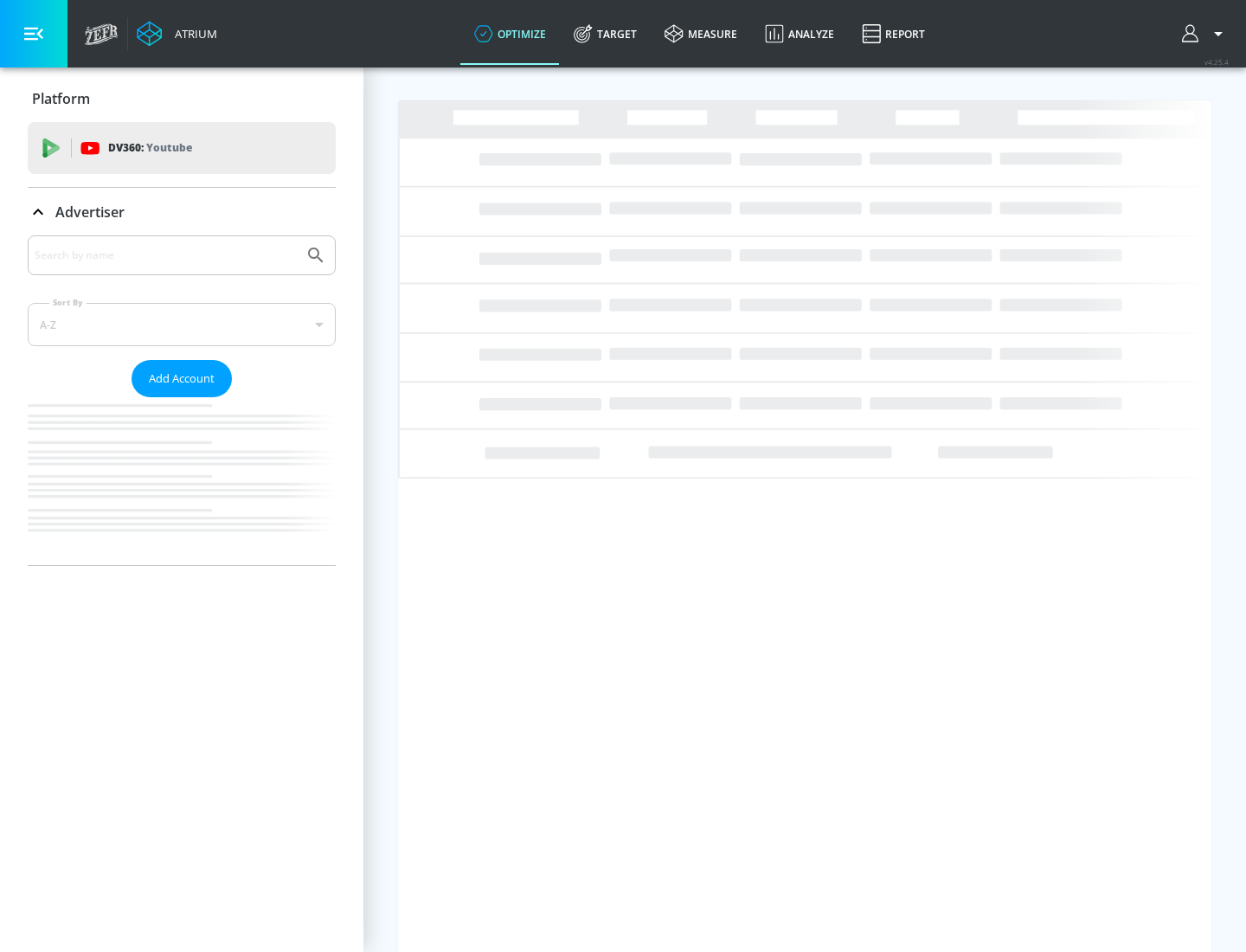 The height and width of the screenshot is (952, 1246). Describe the element at coordinates (165, 255) in the screenshot. I see `input: Search by name` at that location.